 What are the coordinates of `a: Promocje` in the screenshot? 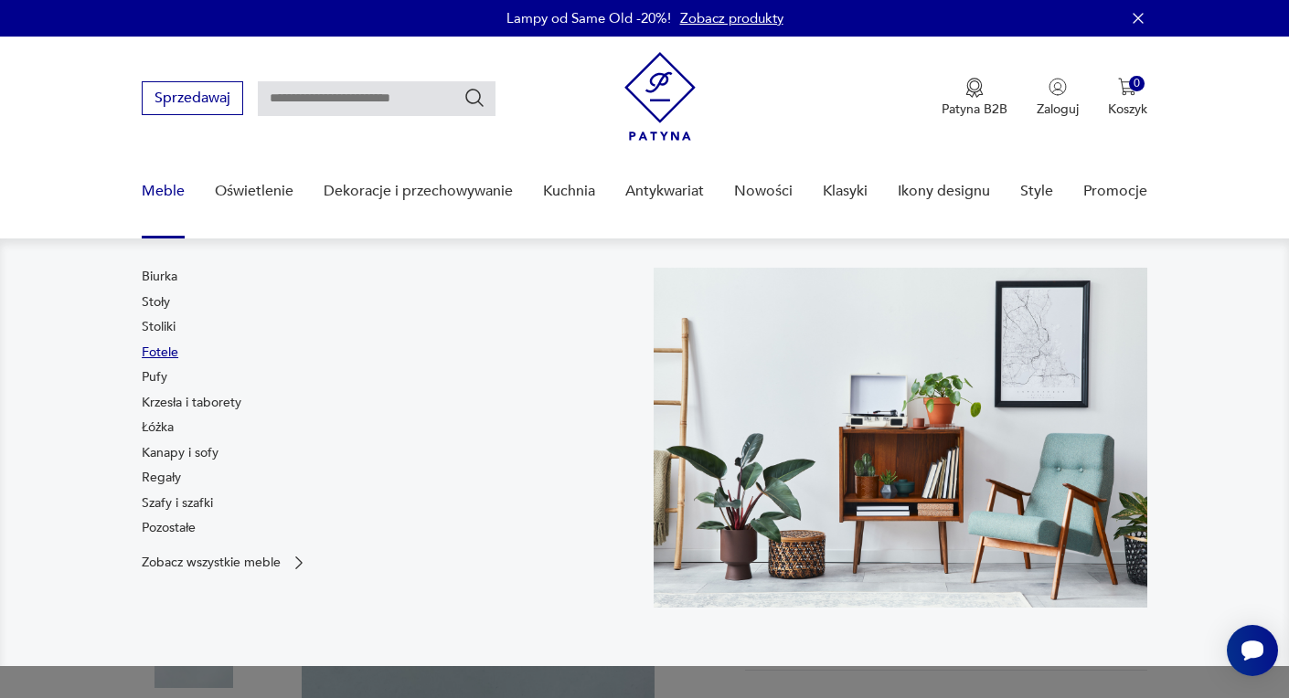 It's located at (1115, 191).